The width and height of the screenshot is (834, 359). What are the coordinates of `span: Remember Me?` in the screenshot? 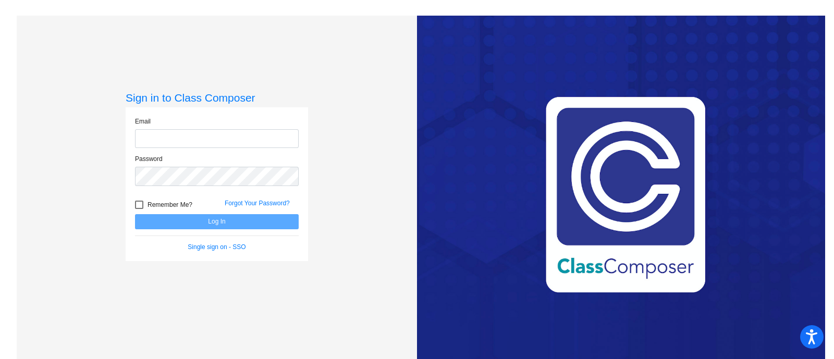 It's located at (170, 205).